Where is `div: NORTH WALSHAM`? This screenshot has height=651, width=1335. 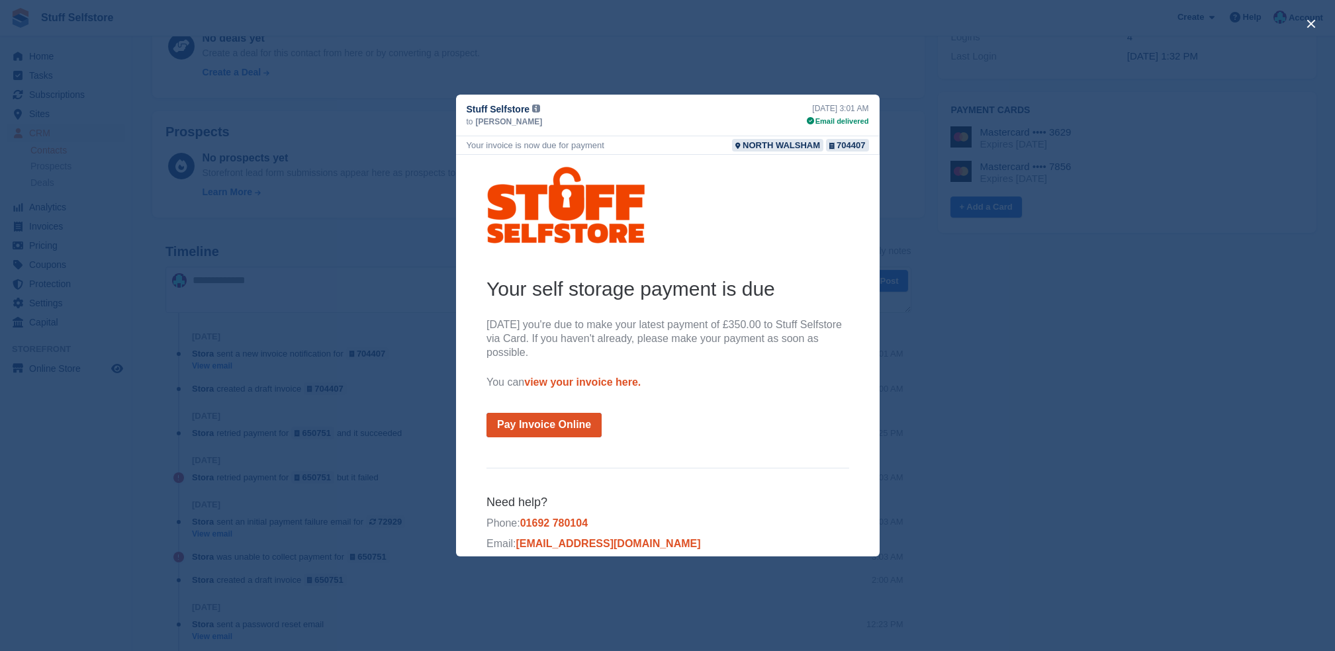 div: NORTH WALSHAM is located at coordinates (781, 145).